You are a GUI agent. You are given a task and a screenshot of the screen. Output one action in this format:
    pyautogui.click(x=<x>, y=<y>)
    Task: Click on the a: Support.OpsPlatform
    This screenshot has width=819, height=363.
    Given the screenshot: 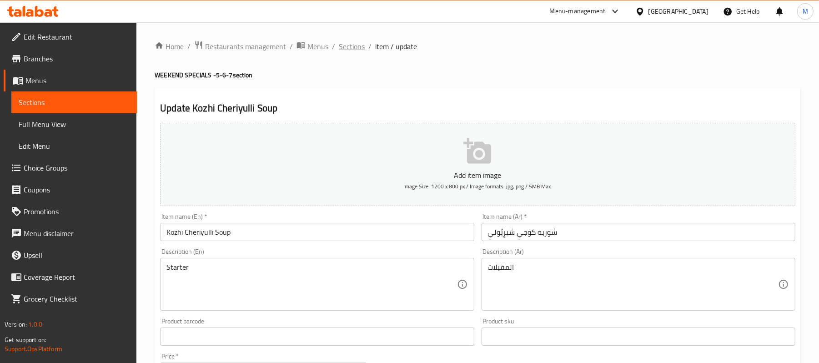 What is the action you would take?
    pyautogui.click(x=33, y=349)
    